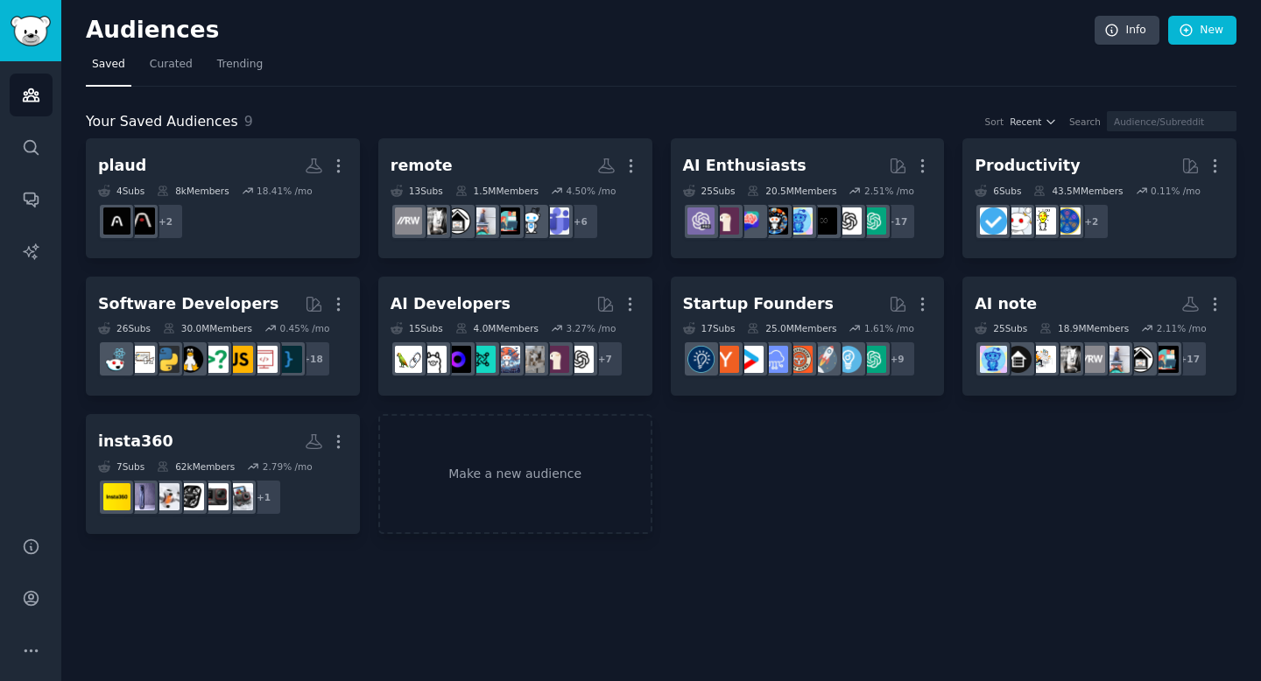 This screenshot has width=1261, height=681. What do you see at coordinates (774, 221) in the screenshot?
I see `img: aiArt` at bounding box center [774, 221].